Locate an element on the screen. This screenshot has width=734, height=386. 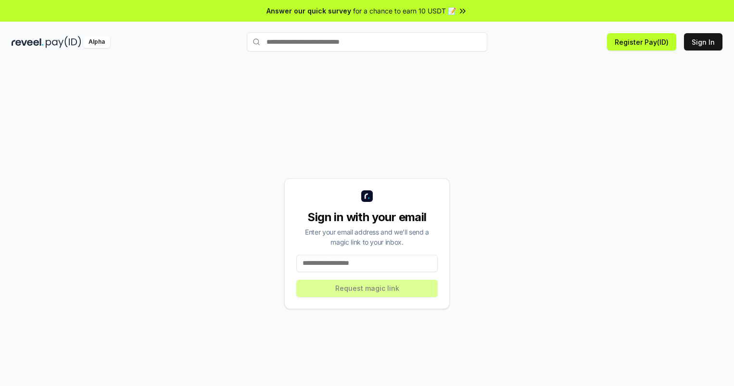
span: for a chance to earn 10 USDT 📝 is located at coordinates (404, 11).